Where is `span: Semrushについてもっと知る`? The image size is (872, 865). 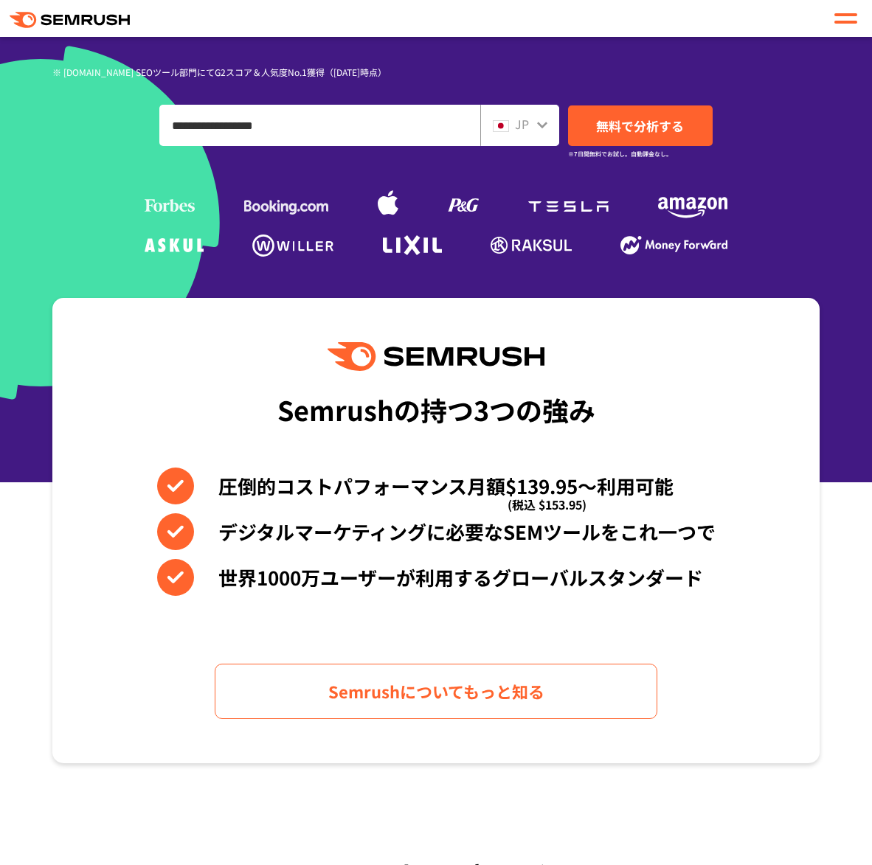
span: Semrushについてもっと知る is located at coordinates (436, 691).